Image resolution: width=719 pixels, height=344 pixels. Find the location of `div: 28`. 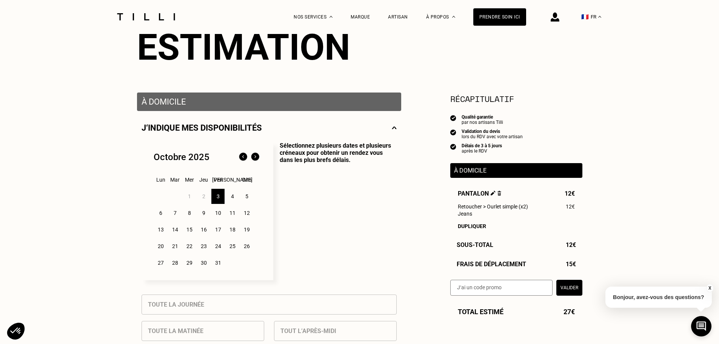

div: 28 is located at coordinates (175, 263).